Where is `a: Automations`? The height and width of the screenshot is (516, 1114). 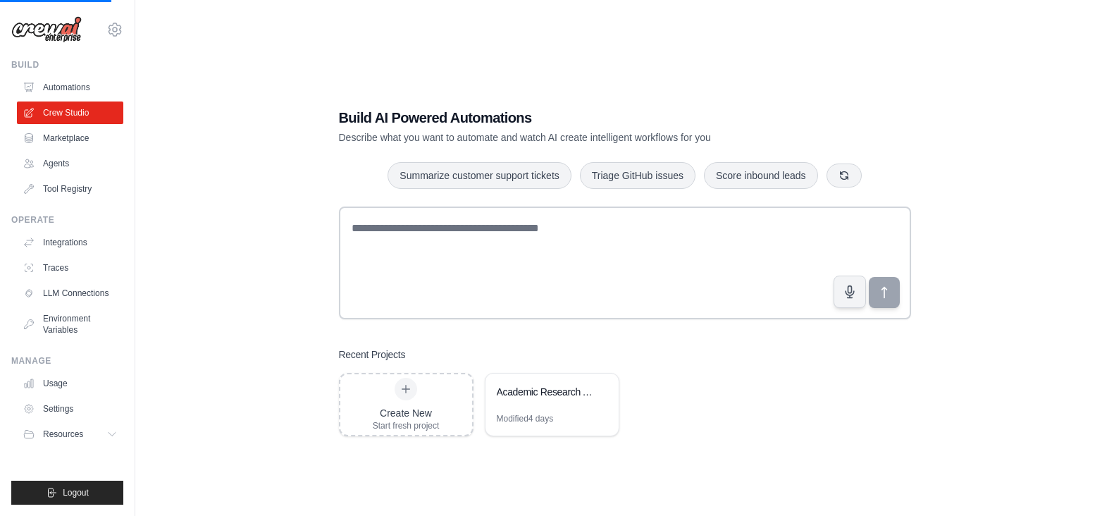
a: Automations is located at coordinates (70, 87).